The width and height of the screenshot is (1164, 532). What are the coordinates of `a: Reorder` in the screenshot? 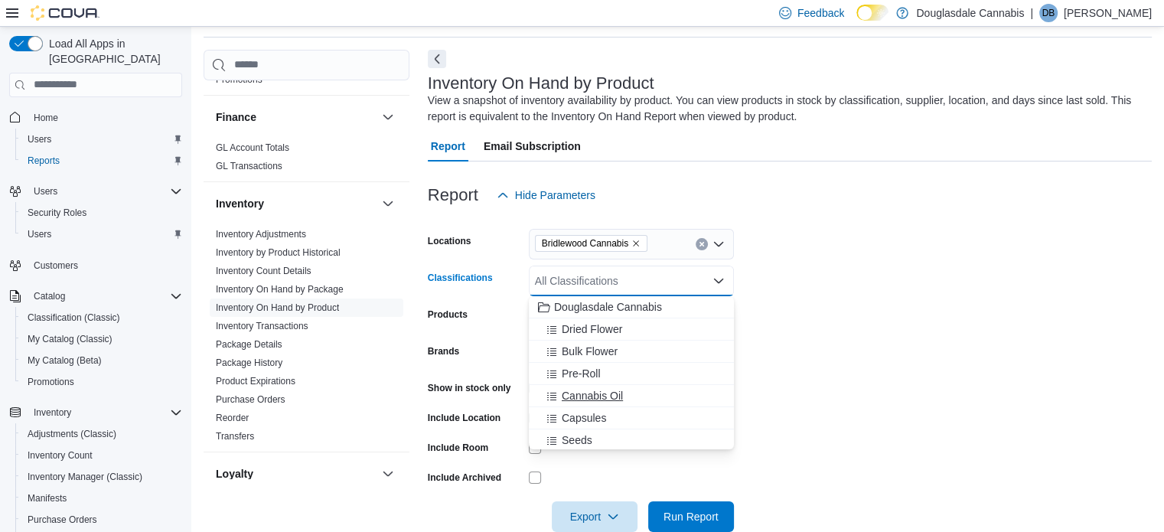 It's located at (232, 418).